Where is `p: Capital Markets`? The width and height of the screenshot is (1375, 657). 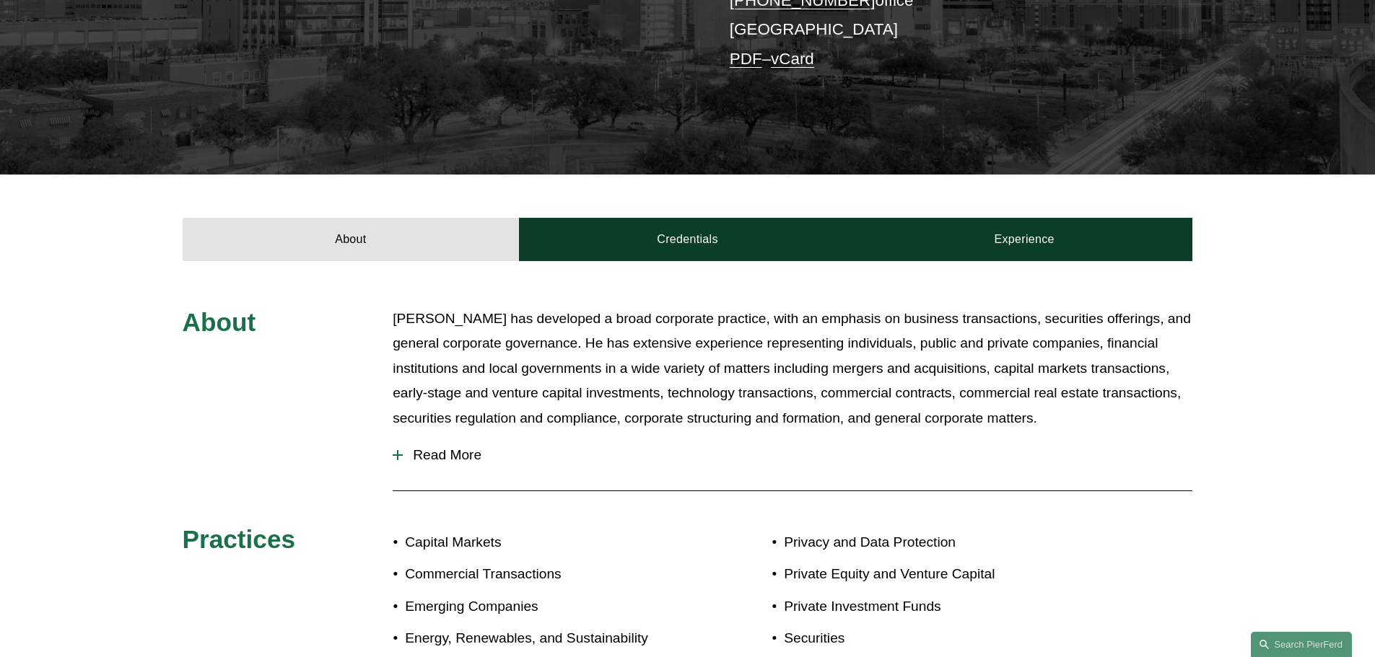 p: Capital Markets is located at coordinates (546, 543).